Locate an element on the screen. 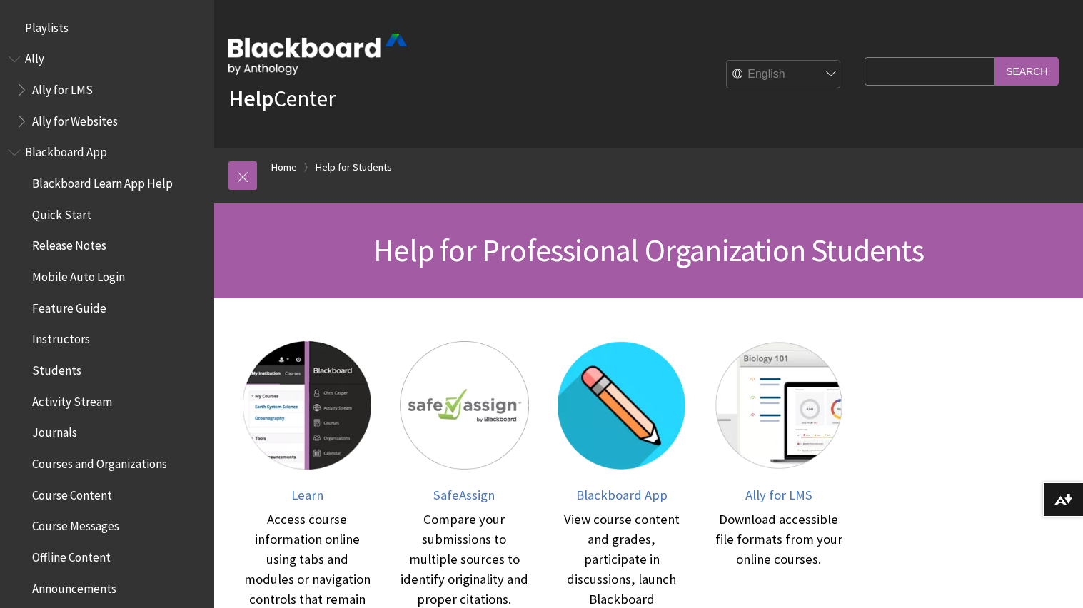  span: Announcements is located at coordinates (74, 586).